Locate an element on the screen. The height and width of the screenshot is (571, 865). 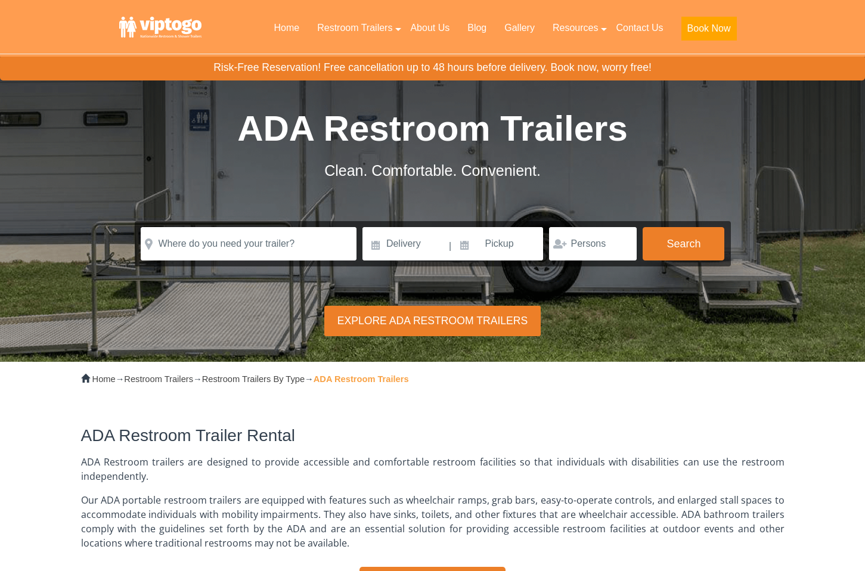
h2: ADA Restroom Trailer Rental is located at coordinates (433, 436).